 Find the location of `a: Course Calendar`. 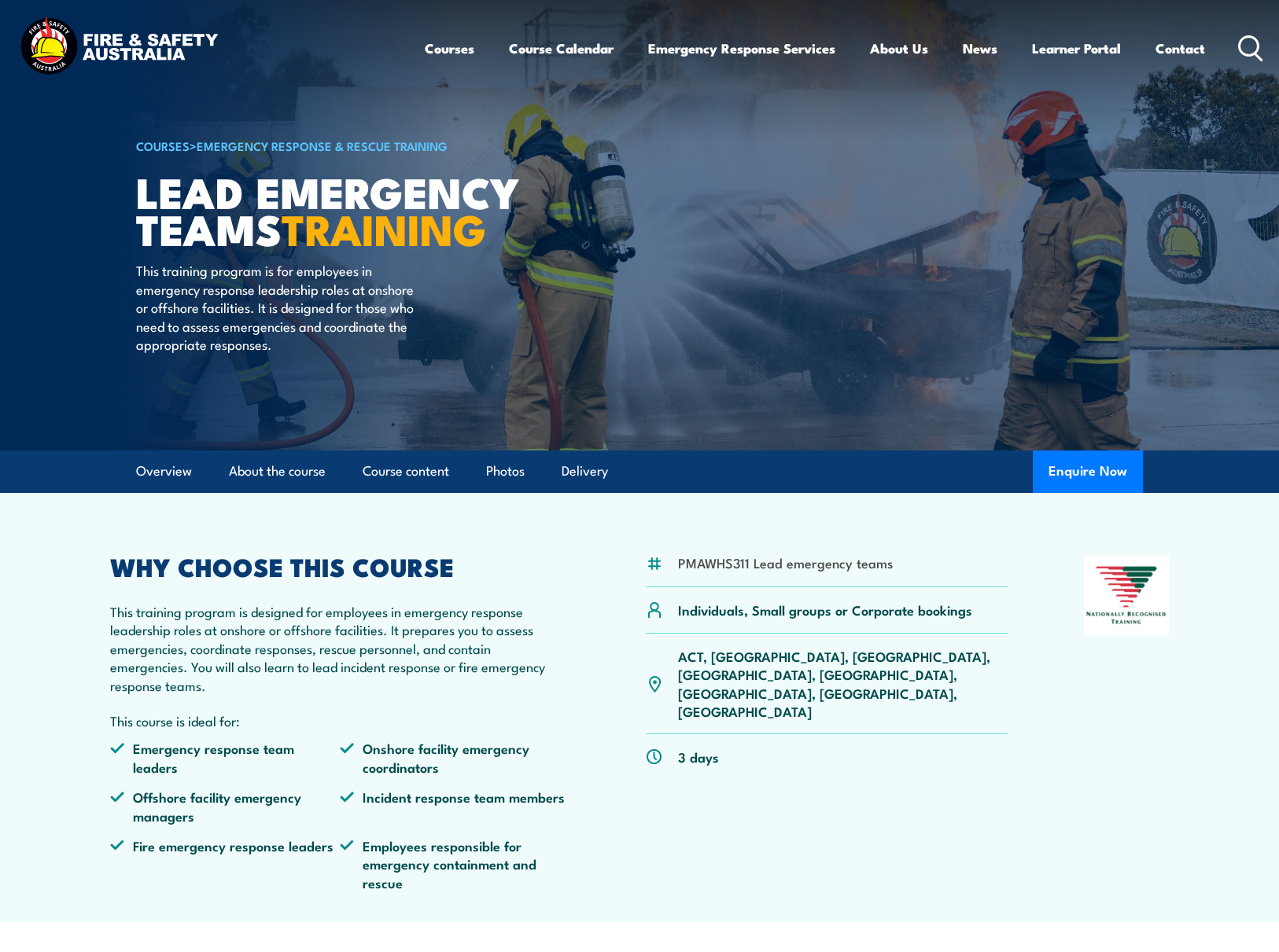

a: Course Calendar is located at coordinates (560, 48).